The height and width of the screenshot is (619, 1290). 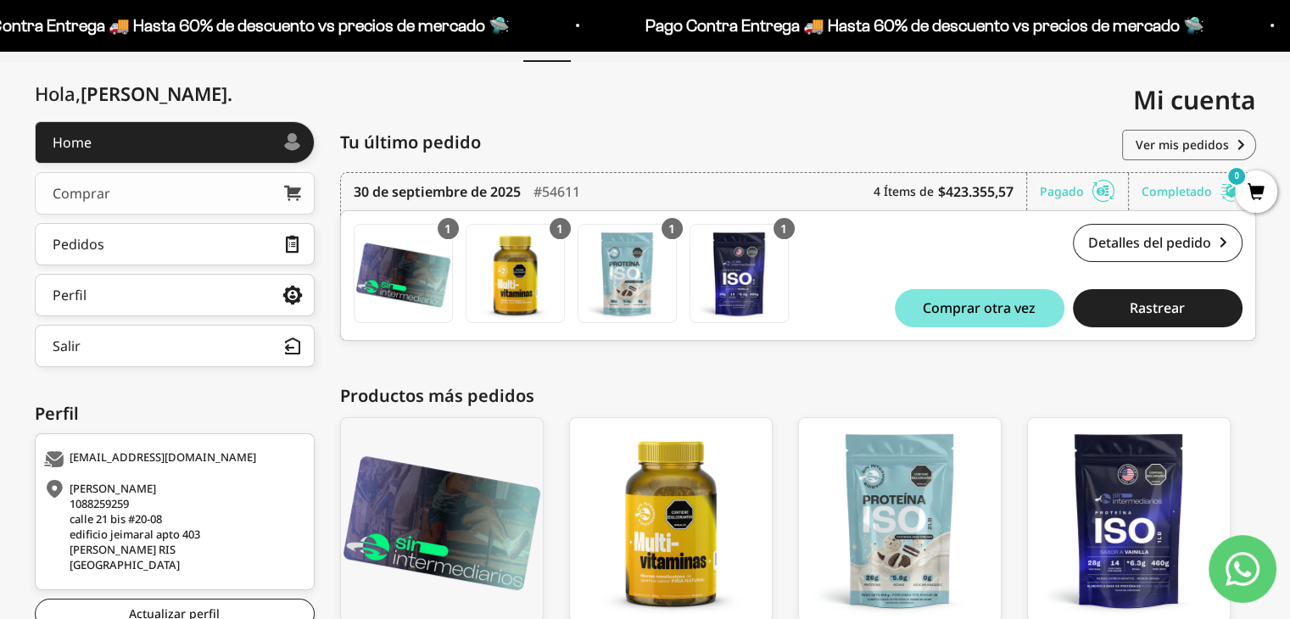 What do you see at coordinates (950, 192) in the screenshot?
I see `div: 4 Ítems de` at bounding box center [950, 192].